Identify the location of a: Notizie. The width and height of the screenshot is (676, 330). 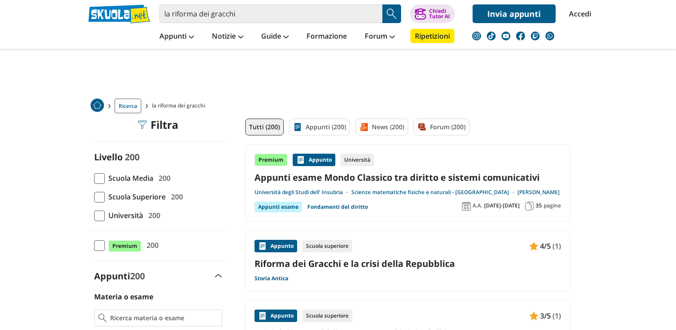
(228, 37).